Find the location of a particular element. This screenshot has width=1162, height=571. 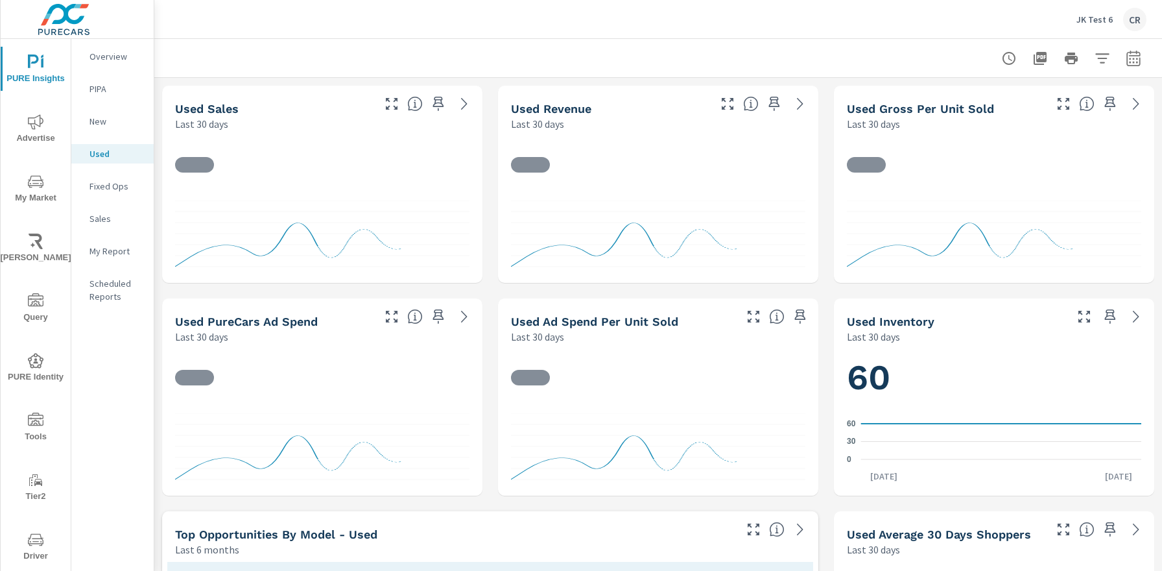

p: JK Test 6 is located at coordinates (1095, 19).